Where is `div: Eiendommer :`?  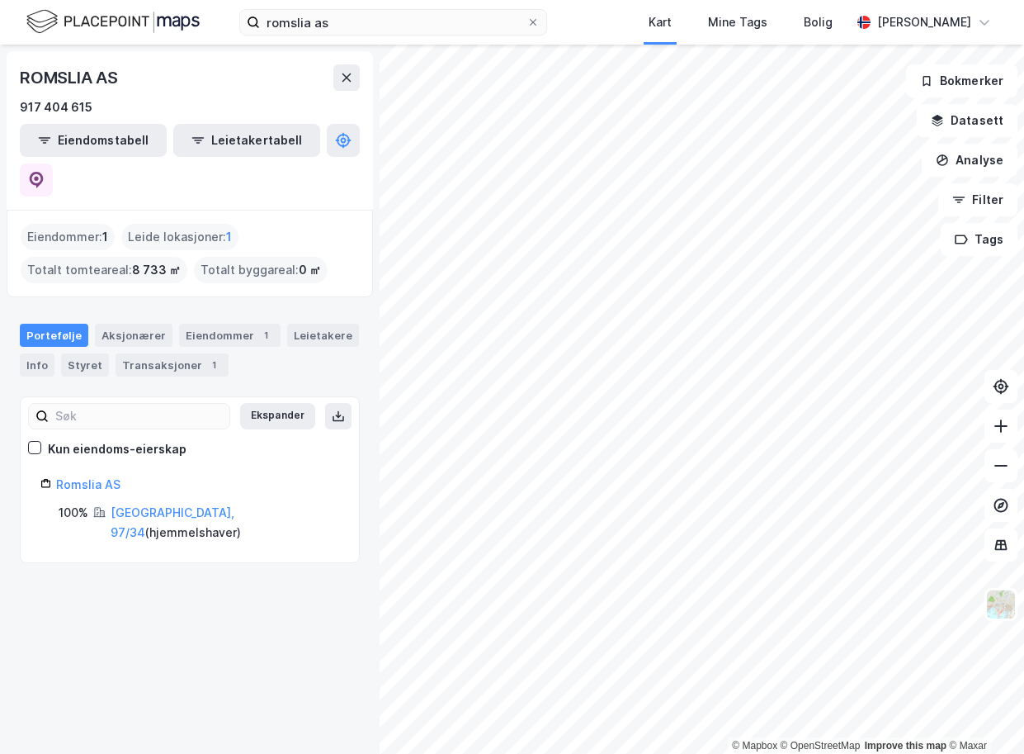
div: Eiendommer : is located at coordinates (68, 237).